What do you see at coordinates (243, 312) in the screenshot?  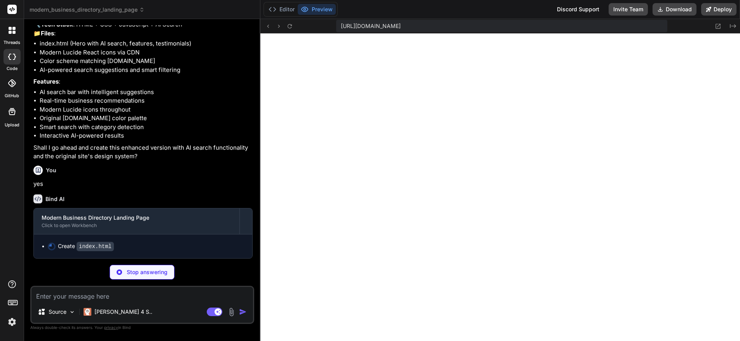 I see `img: icon` at bounding box center [243, 312].